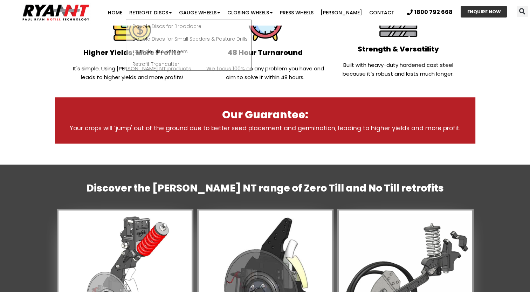 This screenshot has height=292, width=530. I want to click on img: Ryan NT logo, so click(56, 13).